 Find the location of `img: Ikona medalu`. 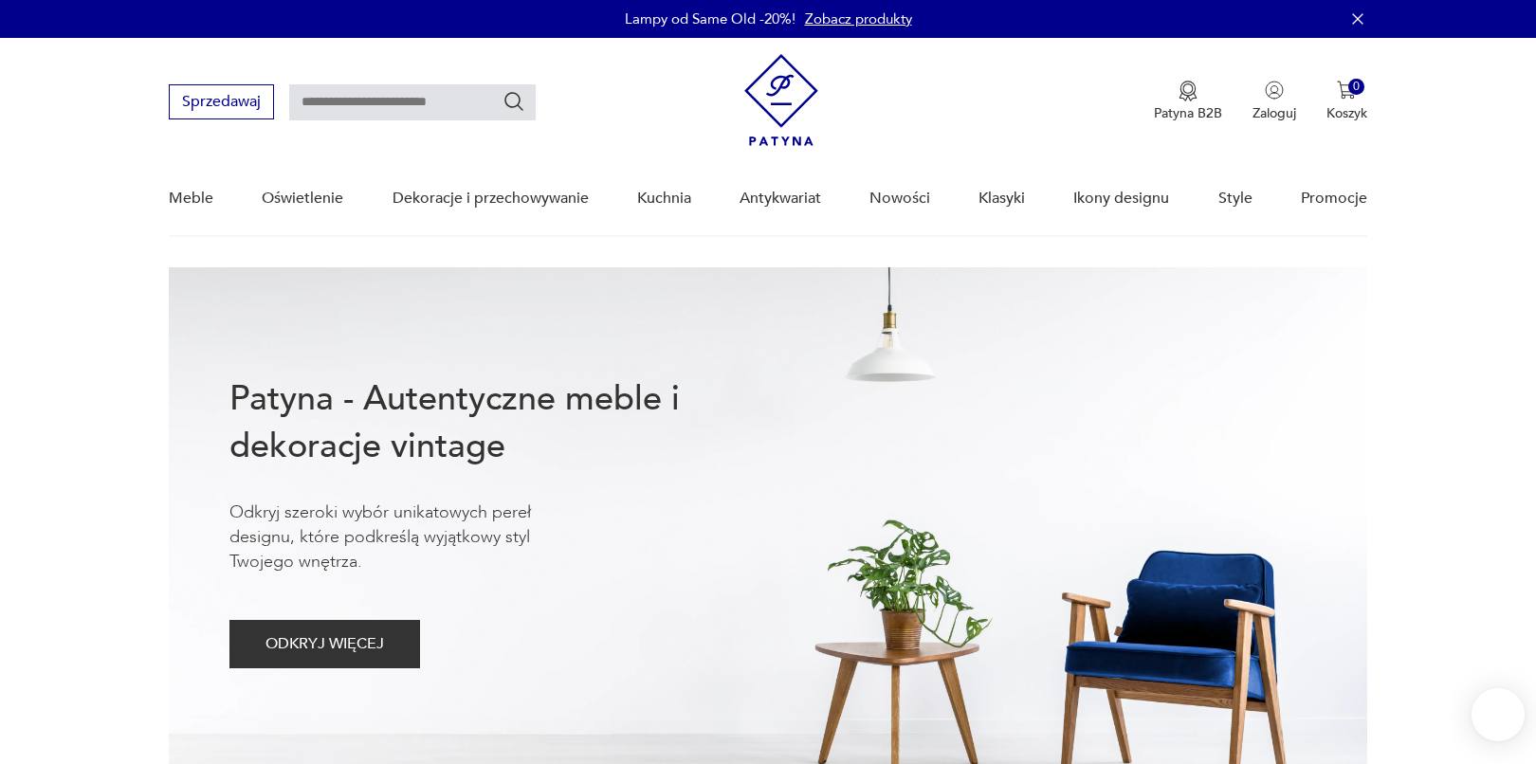

img: Ikona medalu is located at coordinates (1188, 91).